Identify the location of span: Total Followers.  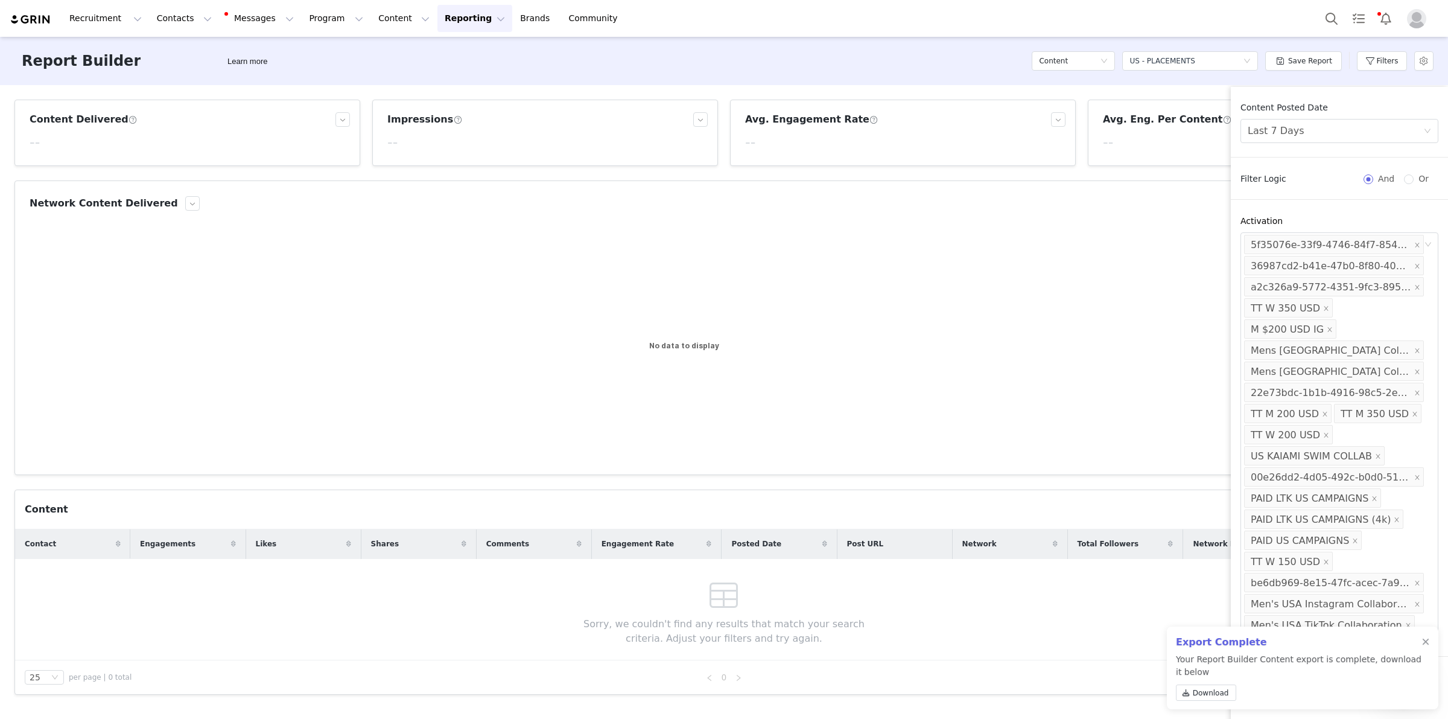
(1108, 544).